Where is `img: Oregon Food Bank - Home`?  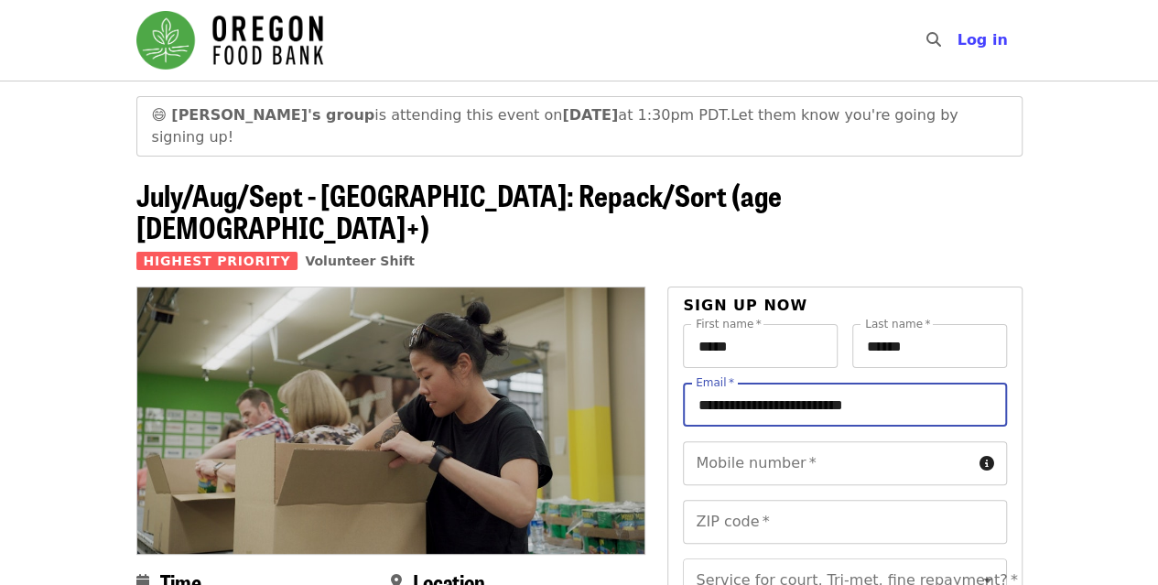
img: Oregon Food Bank - Home is located at coordinates (230, 40).